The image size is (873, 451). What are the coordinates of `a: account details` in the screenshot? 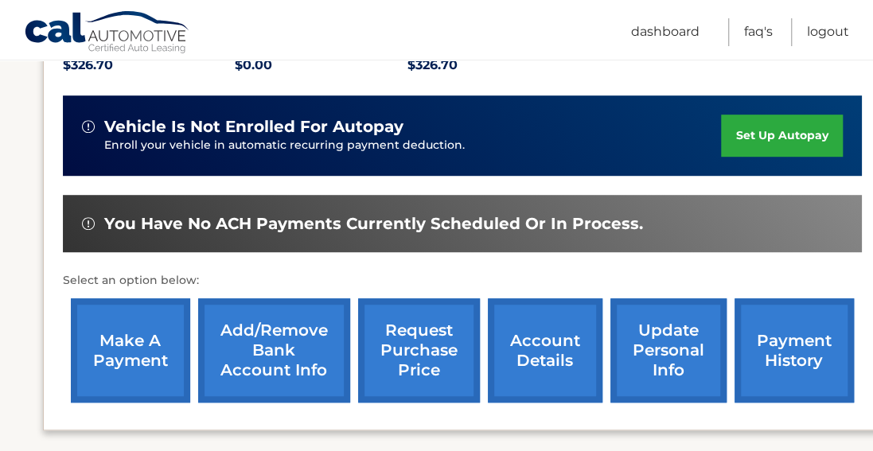 It's located at (545, 350).